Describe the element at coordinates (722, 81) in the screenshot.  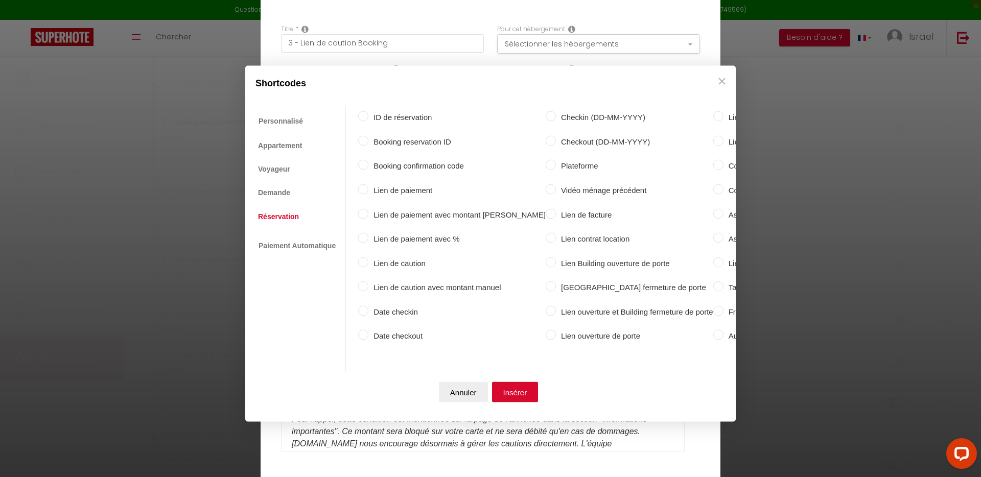
I see `button: Close` at that location.